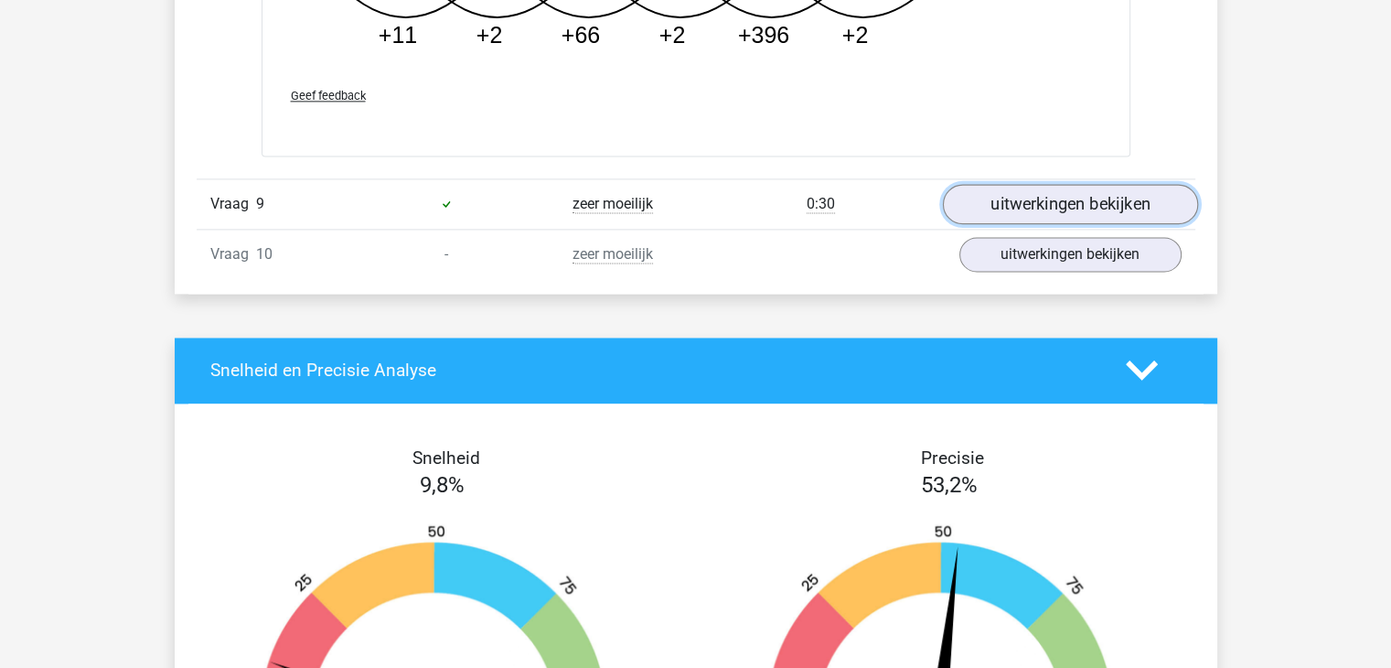 The width and height of the screenshot is (1391, 668). I want to click on tspan: +11, so click(397, 35).